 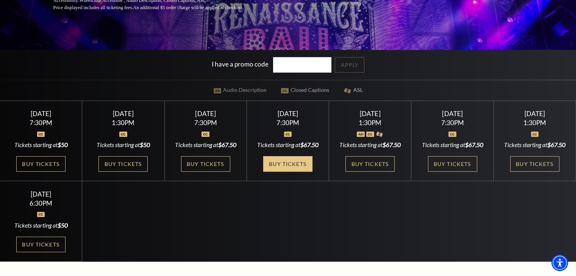 What do you see at coordinates (188, 8) in the screenshot?
I see `span: An additional $5 order charge will be applied at checkout.` at bounding box center [188, 8].